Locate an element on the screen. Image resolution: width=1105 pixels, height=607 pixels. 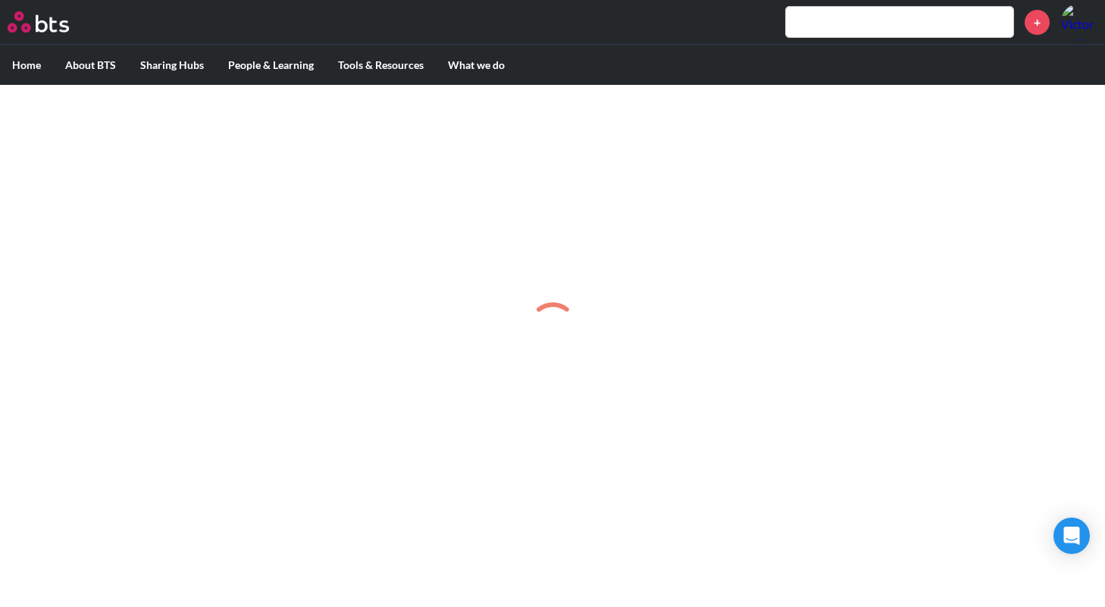
img: Victor Brandao is located at coordinates (1080, 22).